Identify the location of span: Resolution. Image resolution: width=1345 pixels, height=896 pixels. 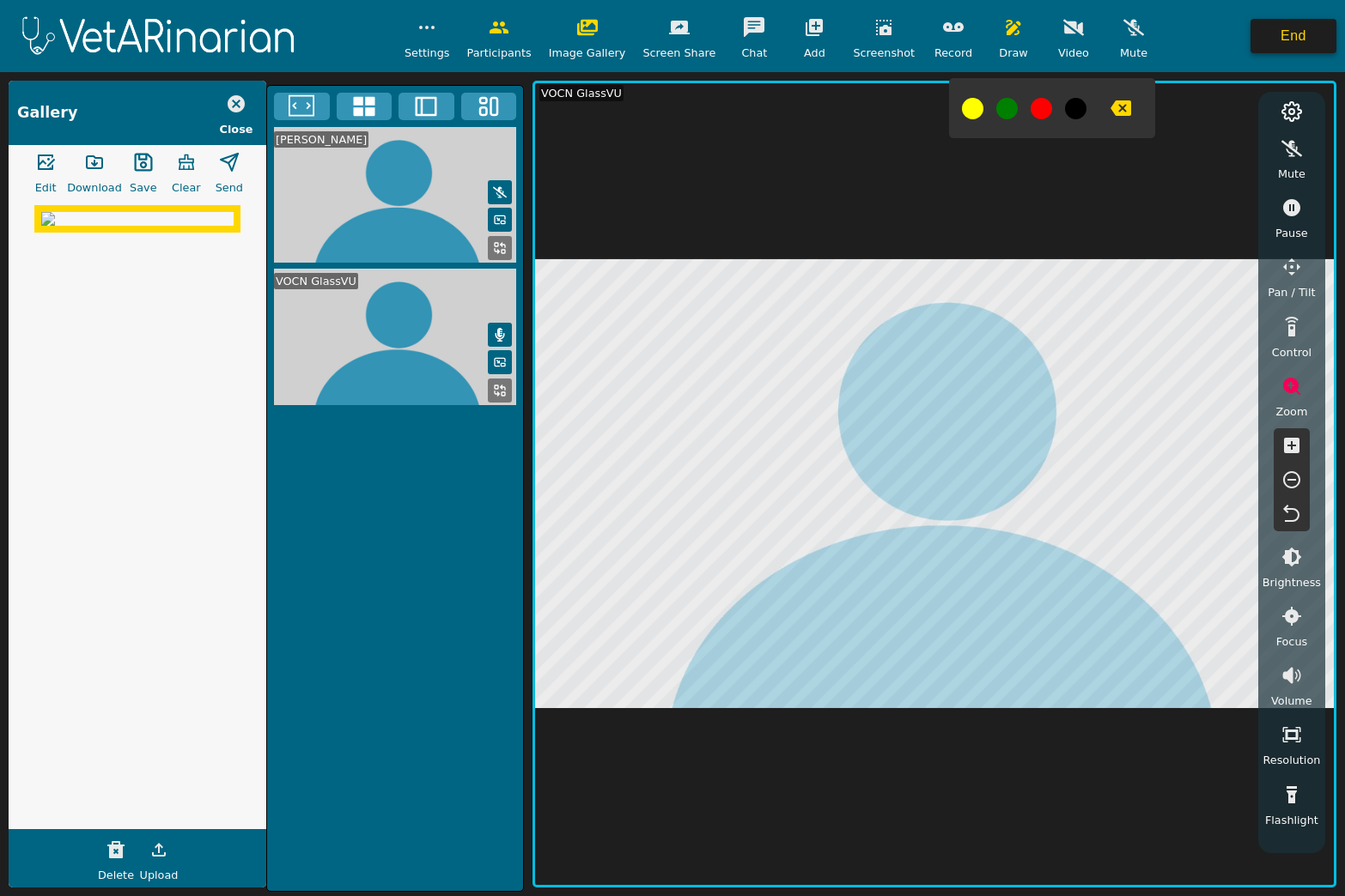
(1291, 760).